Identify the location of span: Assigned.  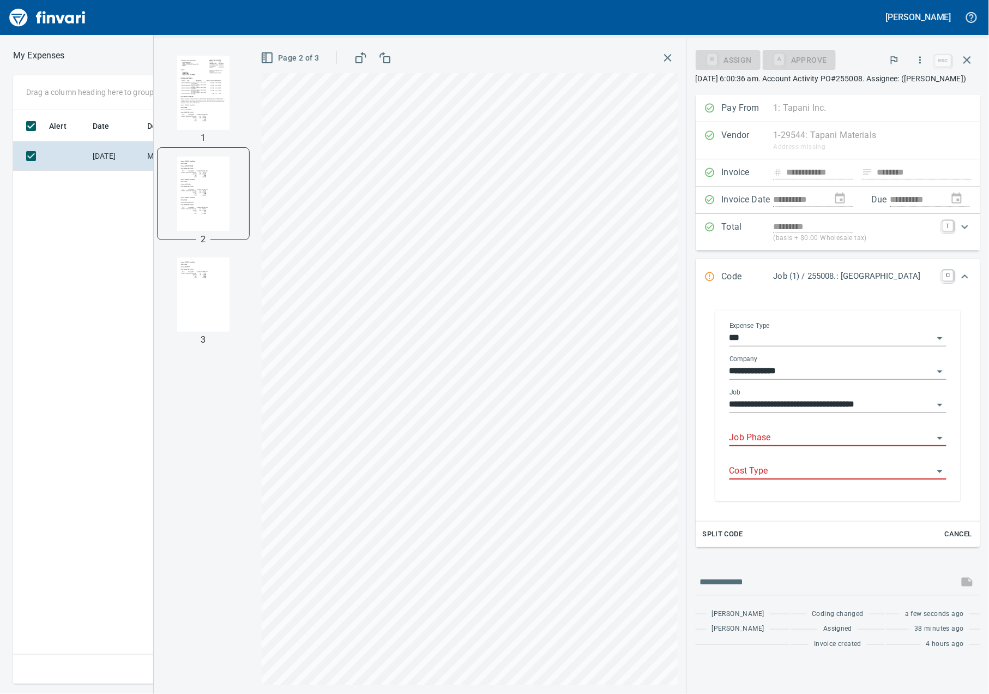
(838, 629).